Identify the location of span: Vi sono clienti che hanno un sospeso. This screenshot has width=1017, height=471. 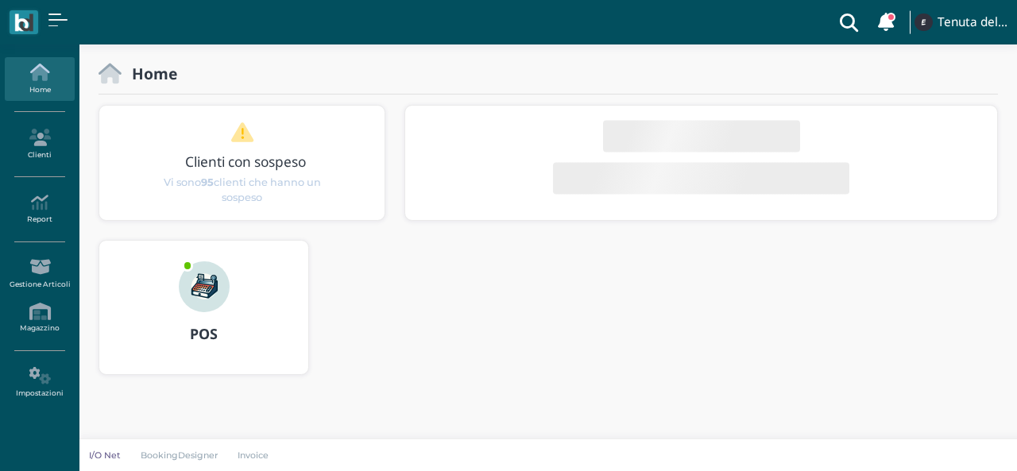
(242, 189).